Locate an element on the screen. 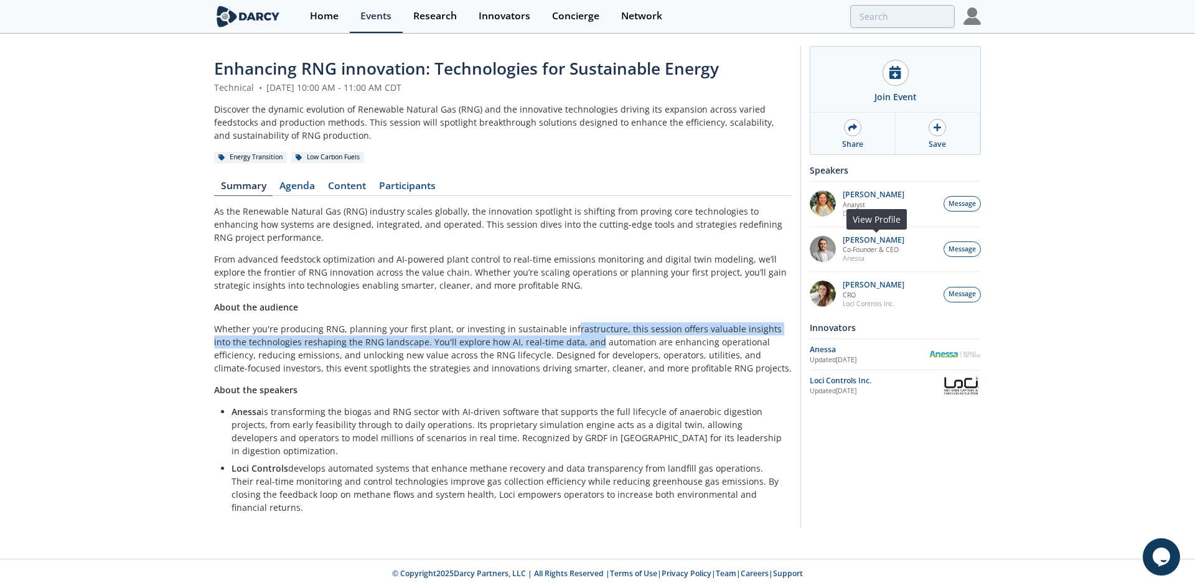  p: CRO is located at coordinates (873, 295).